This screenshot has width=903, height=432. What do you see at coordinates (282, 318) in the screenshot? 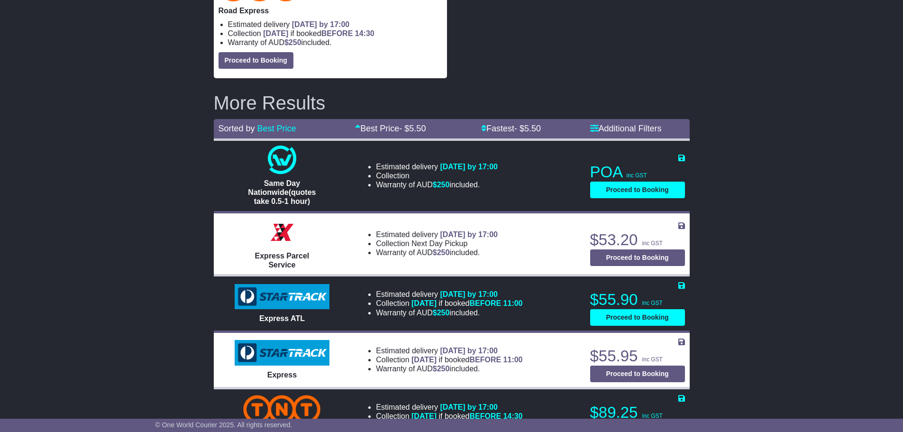
I see `span: Express ATL` at bounding box center [282, 318].